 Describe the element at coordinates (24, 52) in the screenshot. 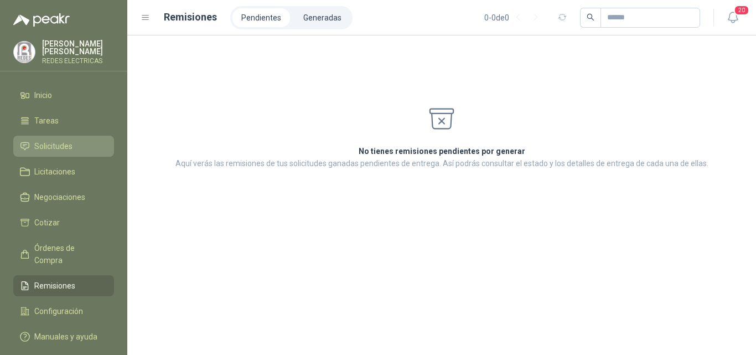

I see `img: Company Logo` at that location.